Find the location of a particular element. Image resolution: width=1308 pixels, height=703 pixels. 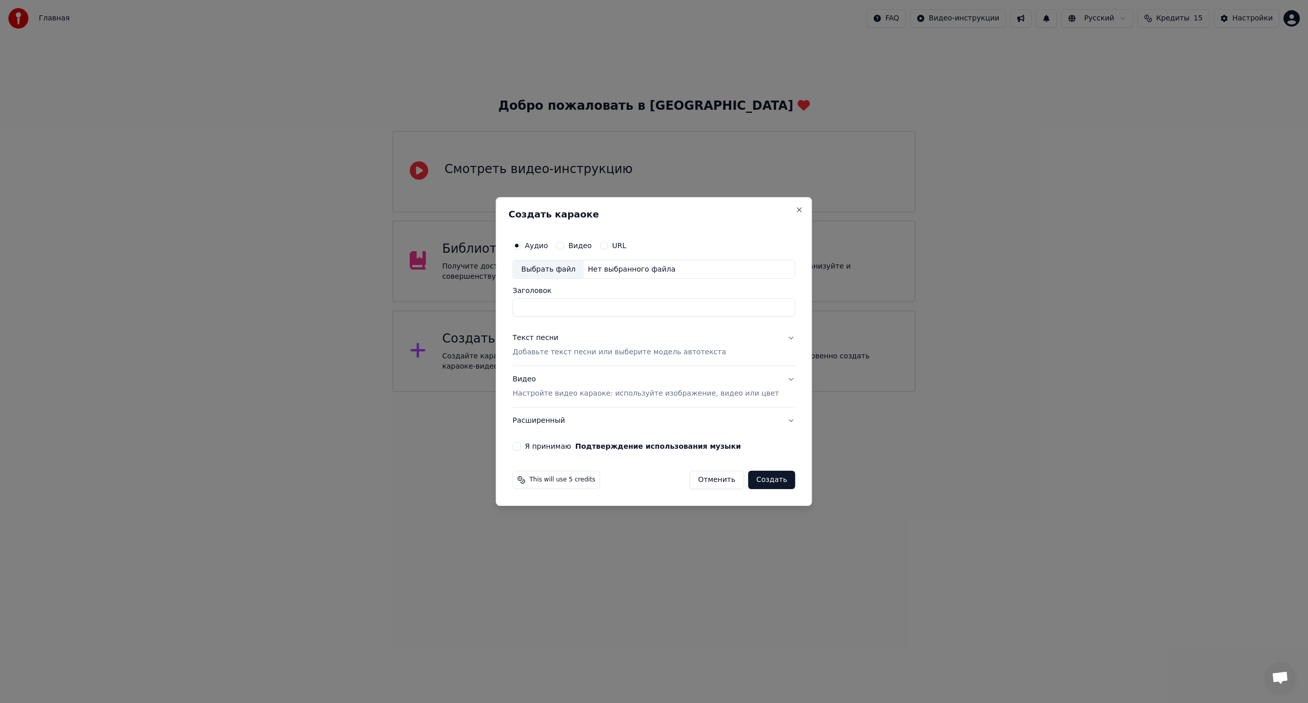

label: Аудио is located at coordinates (536, 246).